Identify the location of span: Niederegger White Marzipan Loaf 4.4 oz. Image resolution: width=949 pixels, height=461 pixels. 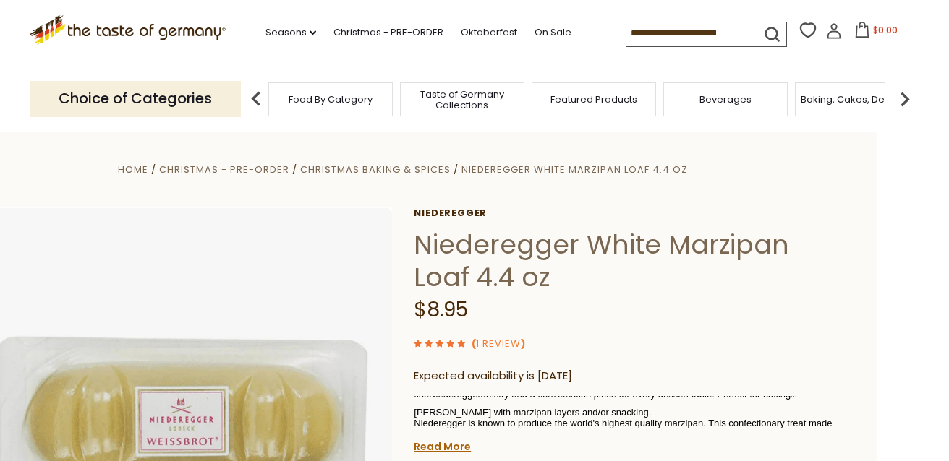
(574, 169).